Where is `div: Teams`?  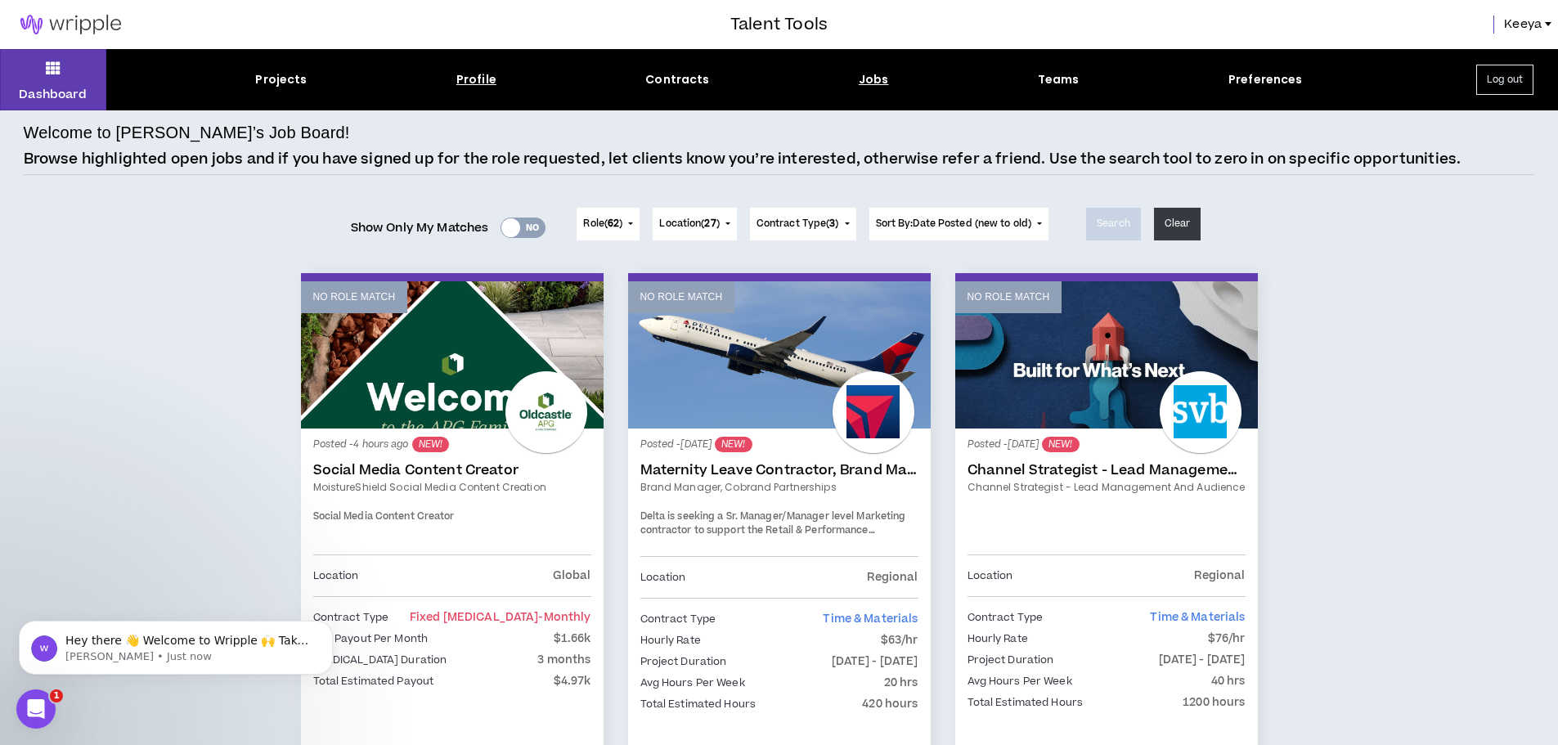
div: Teams is located at coordinates (1058, 79).